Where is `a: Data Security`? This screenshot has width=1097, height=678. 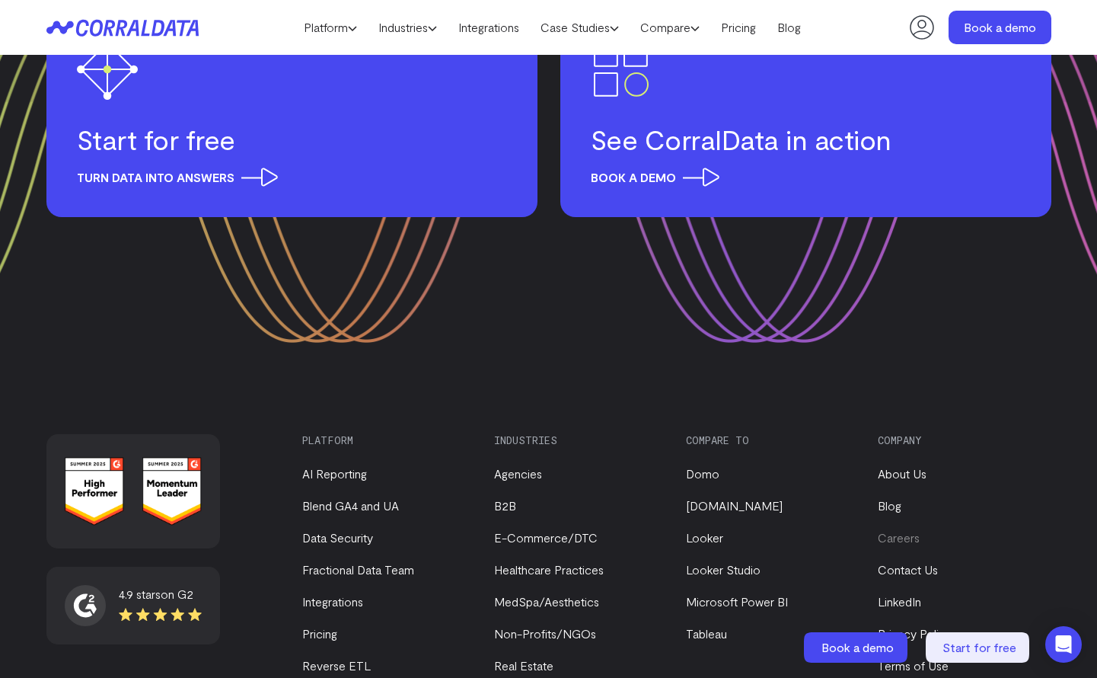
a: Data Security is located at coordinates (337, 537).